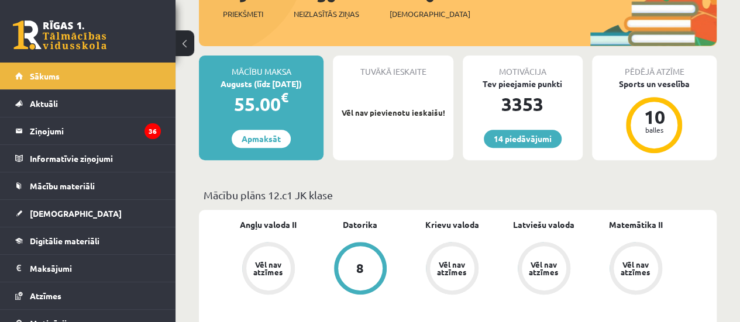 Image resolution: width=740 pixels, height=322 pixels. Describe the element at coordinates (46, 296) in the screenshot. I see `span: Atzīmes` at that location.